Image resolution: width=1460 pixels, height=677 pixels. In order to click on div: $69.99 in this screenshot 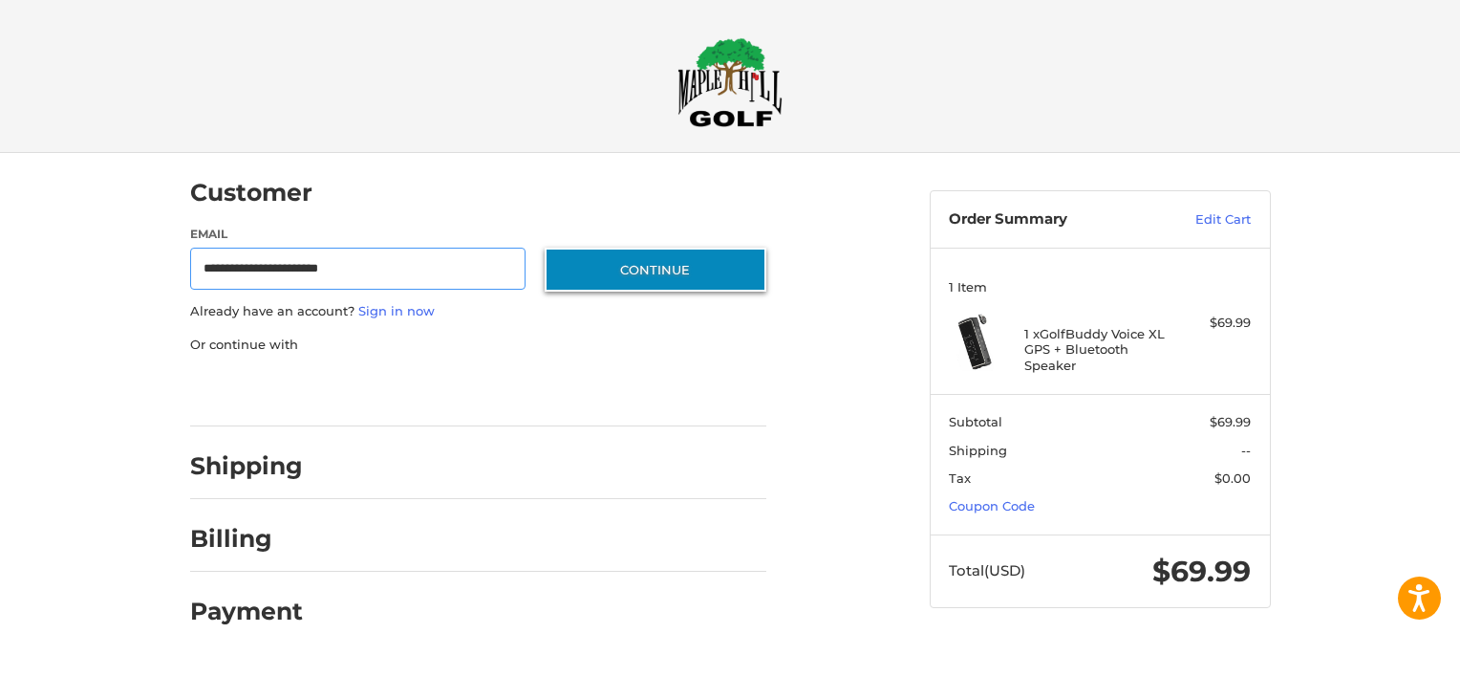, I will do `click(1213, 323)`.